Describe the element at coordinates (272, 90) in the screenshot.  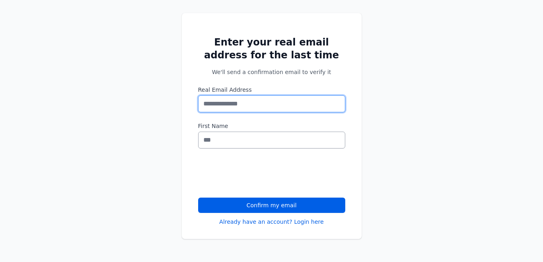
I see `label: Real Email Address` at that location.